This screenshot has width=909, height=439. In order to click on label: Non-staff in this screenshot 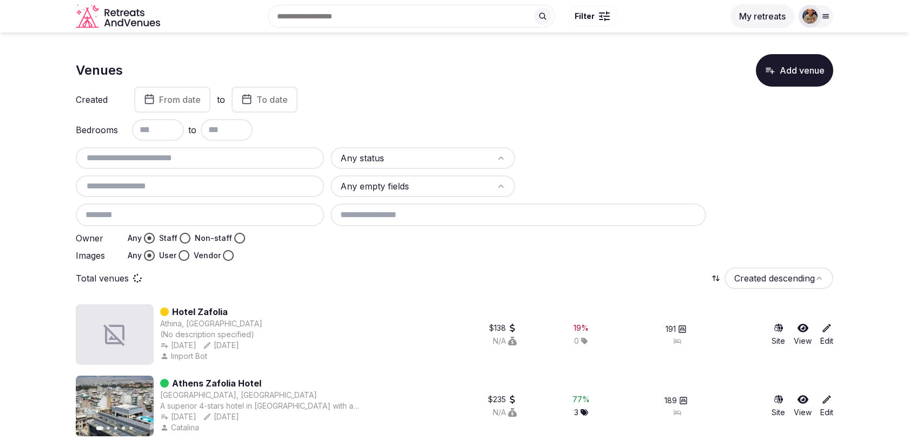, I will do `click(213, 238)`.